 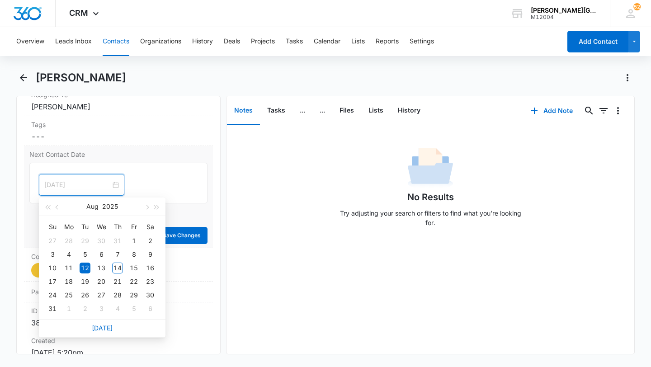 I want to click on div: 25, so click(x=69, y=295).